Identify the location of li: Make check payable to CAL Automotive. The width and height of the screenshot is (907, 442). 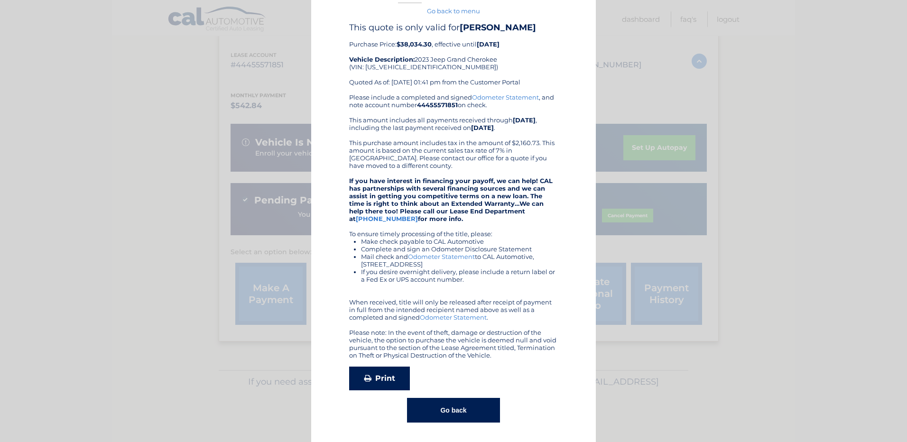
(459, 242).